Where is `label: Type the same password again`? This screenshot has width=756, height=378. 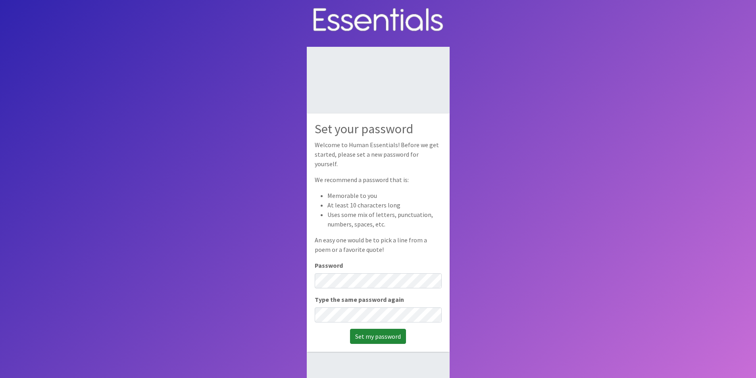 label: Type the same password again is located at coordinates (359, 300).